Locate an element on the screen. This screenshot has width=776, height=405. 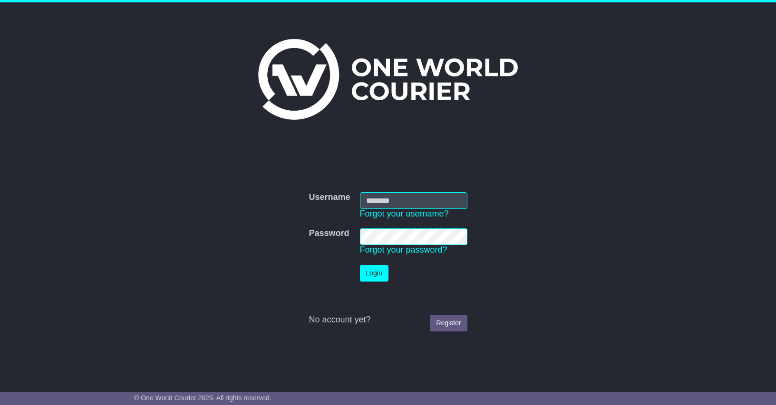
label: Password is located at coordinates (328, 234).